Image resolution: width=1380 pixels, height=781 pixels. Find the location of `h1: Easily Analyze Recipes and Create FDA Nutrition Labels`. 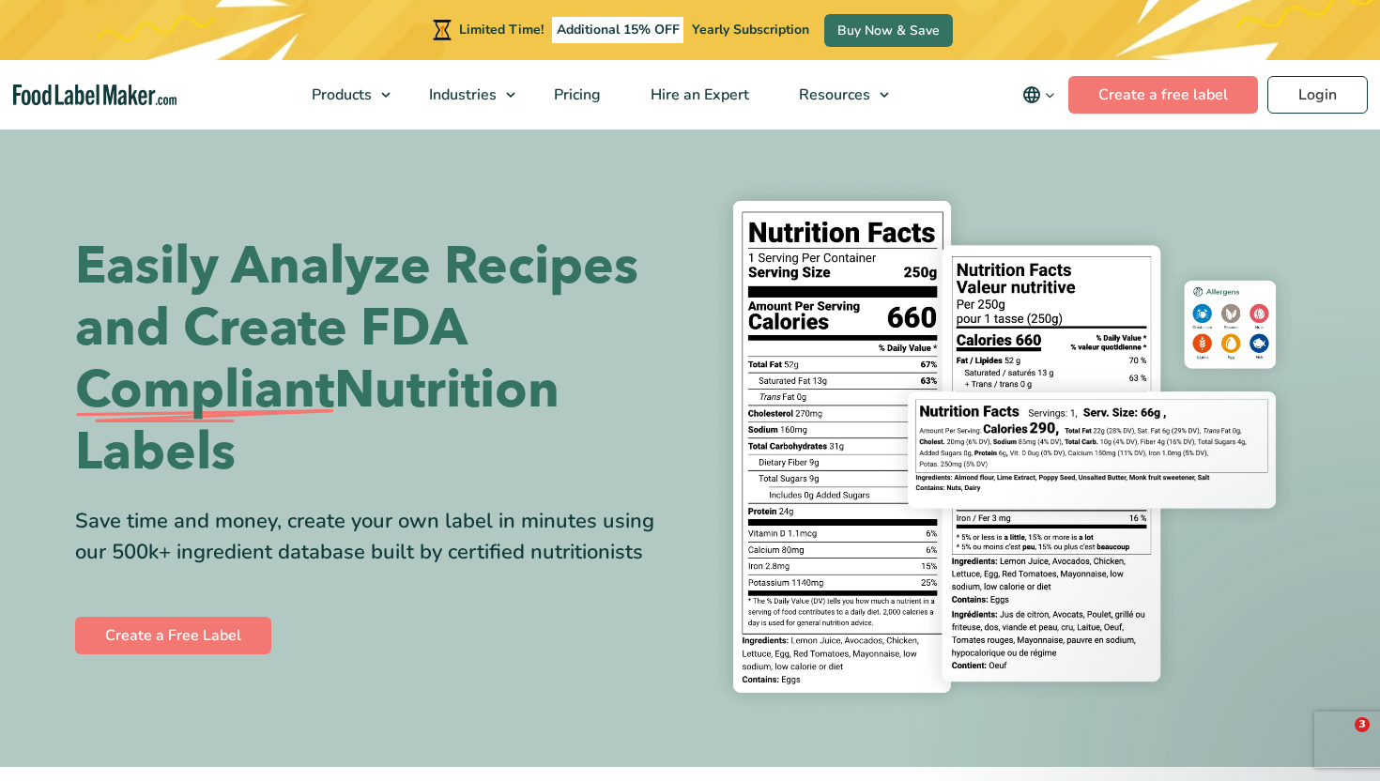

h1: Easily Analyze Recipes and Create FDA Nutrition Labels is located at coordinates (376, 360).